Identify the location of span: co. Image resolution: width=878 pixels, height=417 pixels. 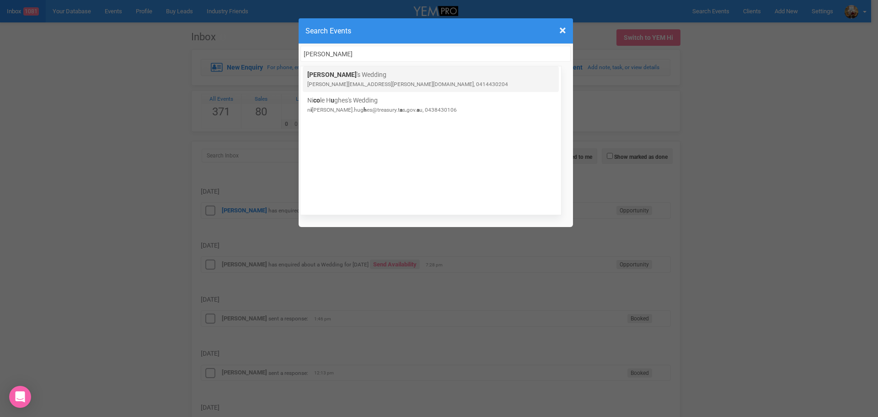
(316, 100).